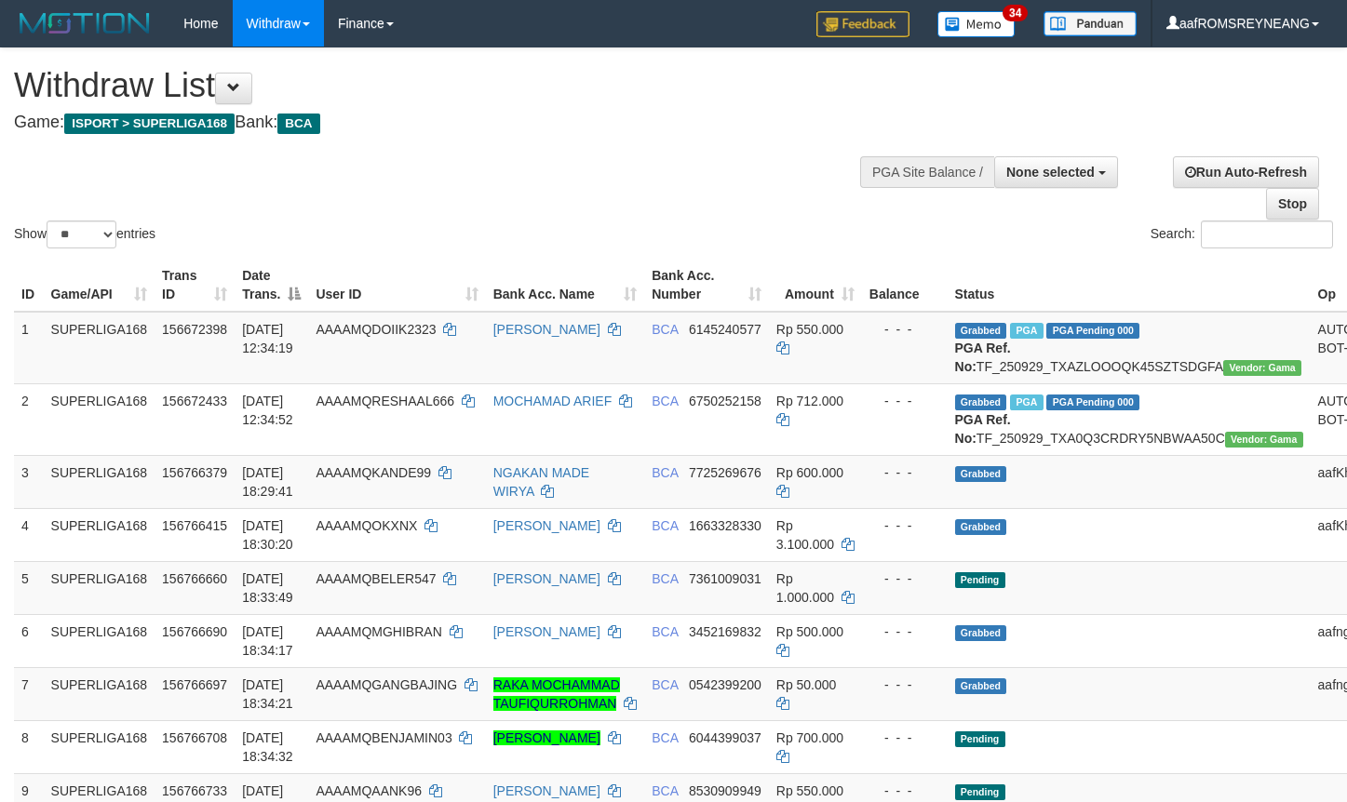  I want to click on th: Bank Acc. Number: activate to sort column ascending, so click(707, 285).